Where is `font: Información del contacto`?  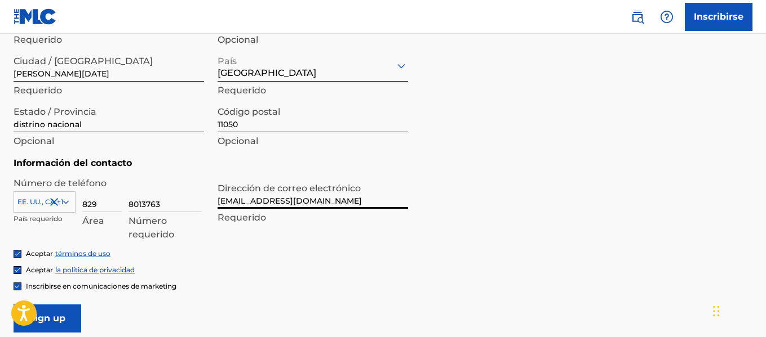
font: Información del contacto is located at coordinates (73, 163).